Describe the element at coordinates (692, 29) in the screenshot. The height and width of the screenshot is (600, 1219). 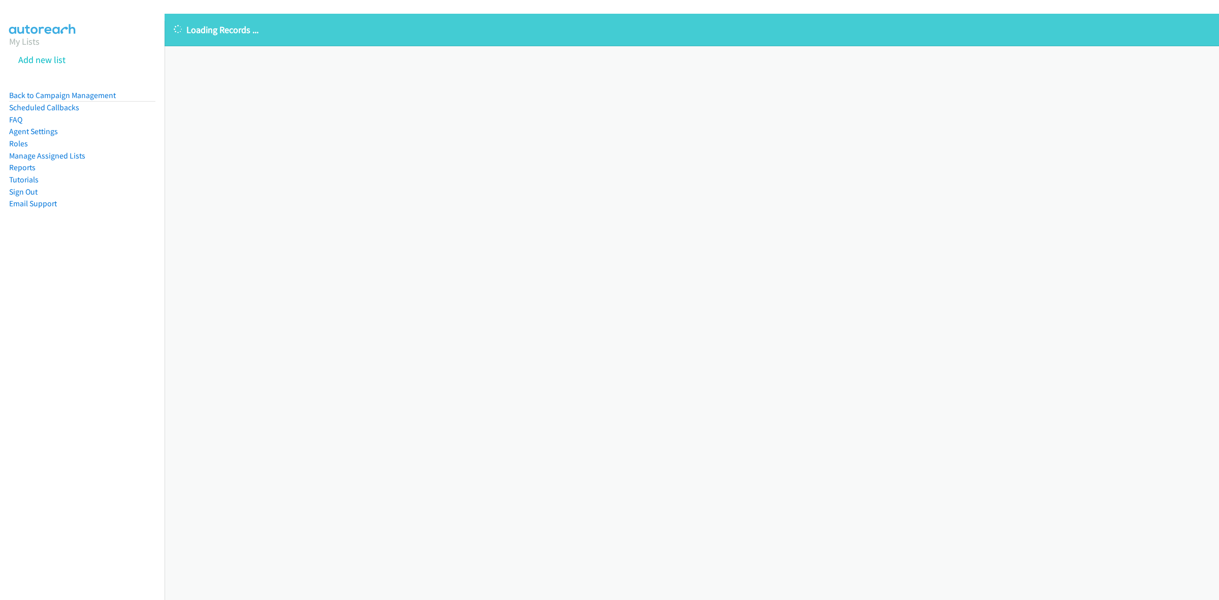
I see `p: Loading Records ...` at that location.